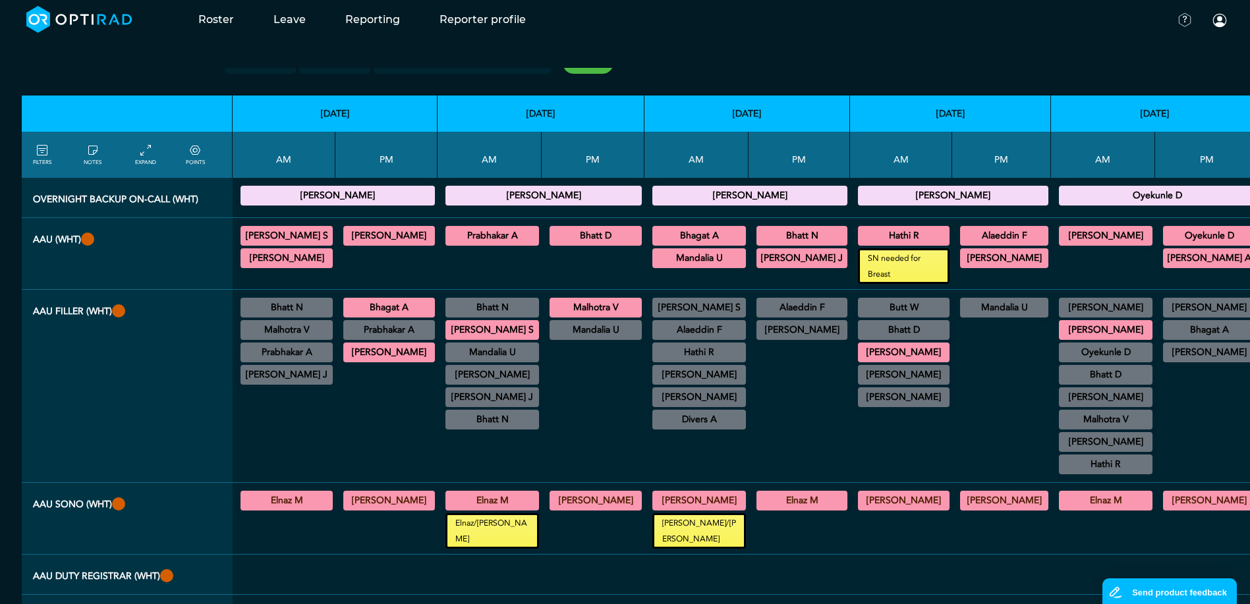  I want to click on div: General CT/General MRI/General XR 08:00 - 09:30, so click(287, 308).